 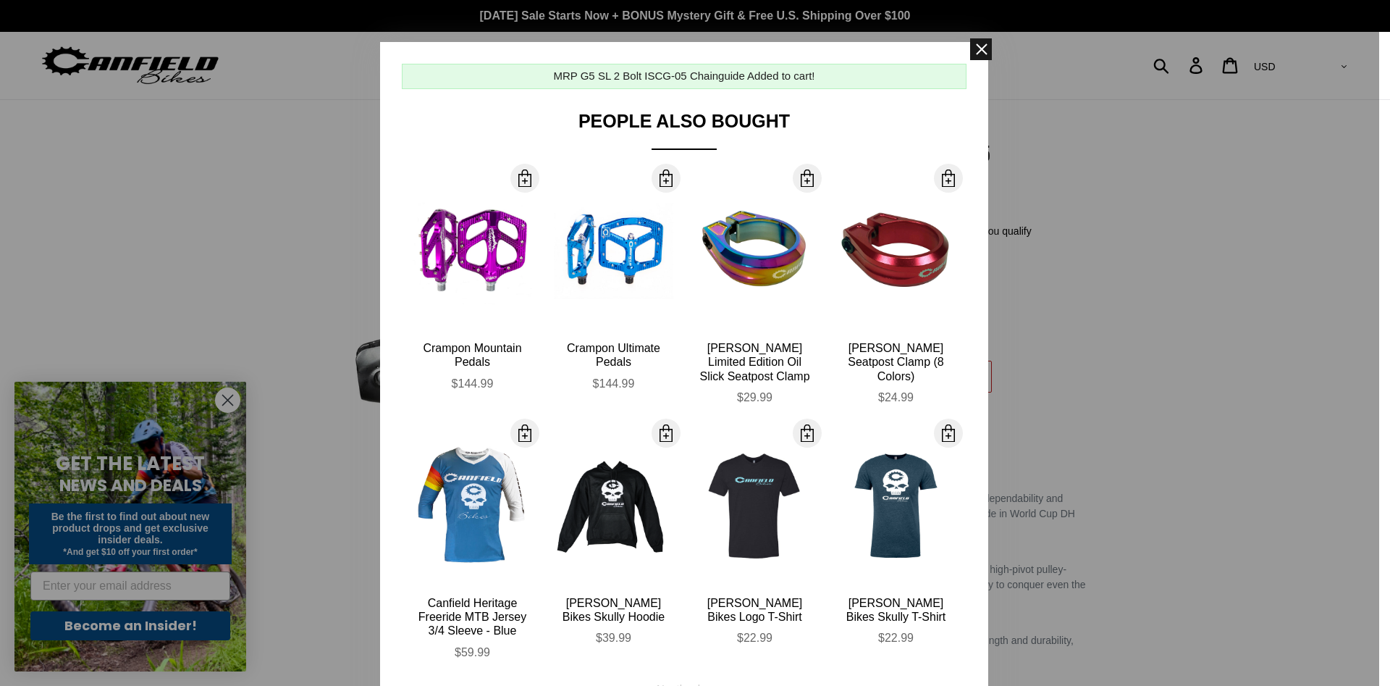 I want to click on img: Canfield-Hertiage-Jersey-Blue-Front_large.jpg, so click(x=472, y=505).